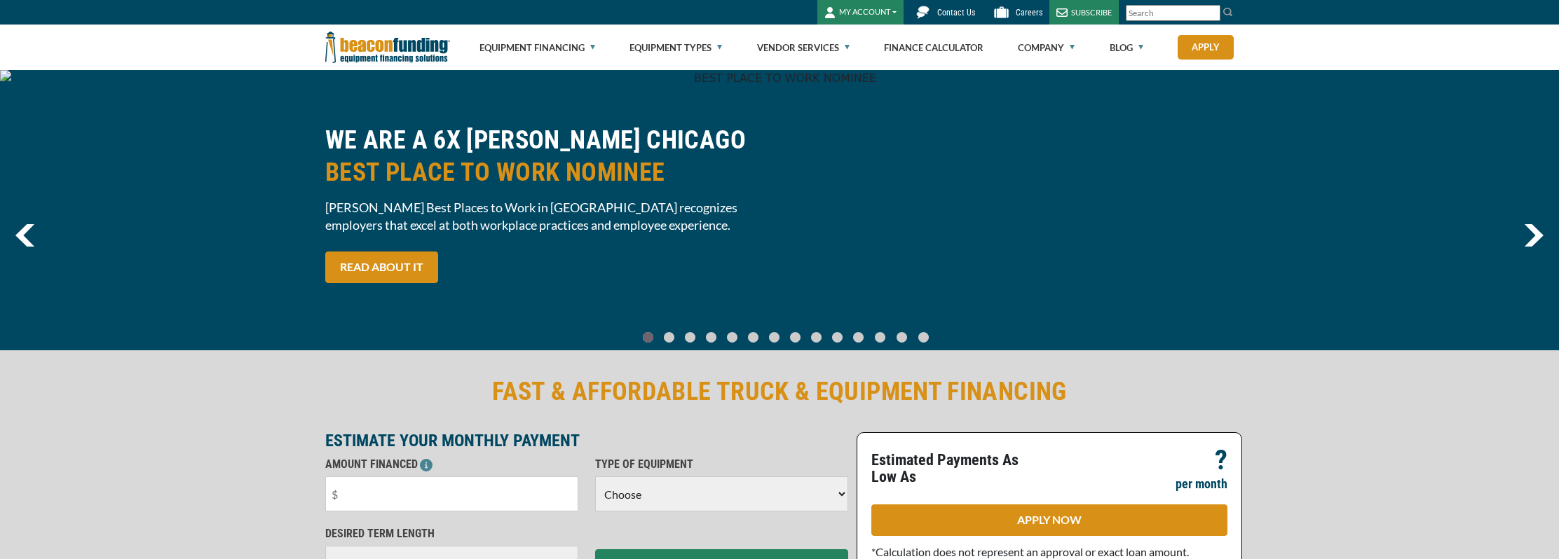 The height and width of the screenshot is (559, 1559). I want to click on span: Careers, so click(1029, 13).